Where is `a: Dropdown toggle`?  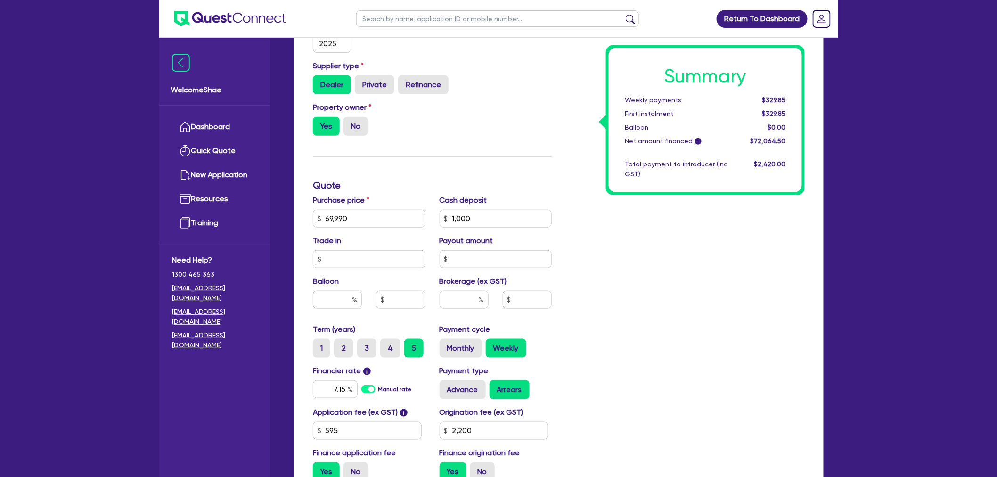 a: Dropdown toggle is located at coordinates (822, 19).